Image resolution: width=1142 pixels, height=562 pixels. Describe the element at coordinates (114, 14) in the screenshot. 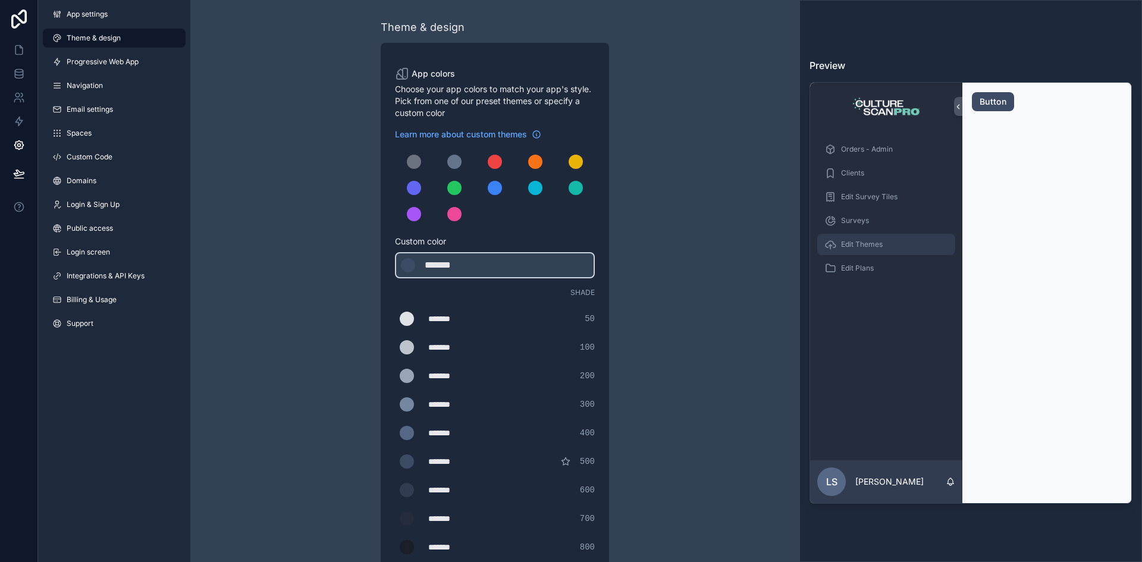

I see `a: App settings` at that location.